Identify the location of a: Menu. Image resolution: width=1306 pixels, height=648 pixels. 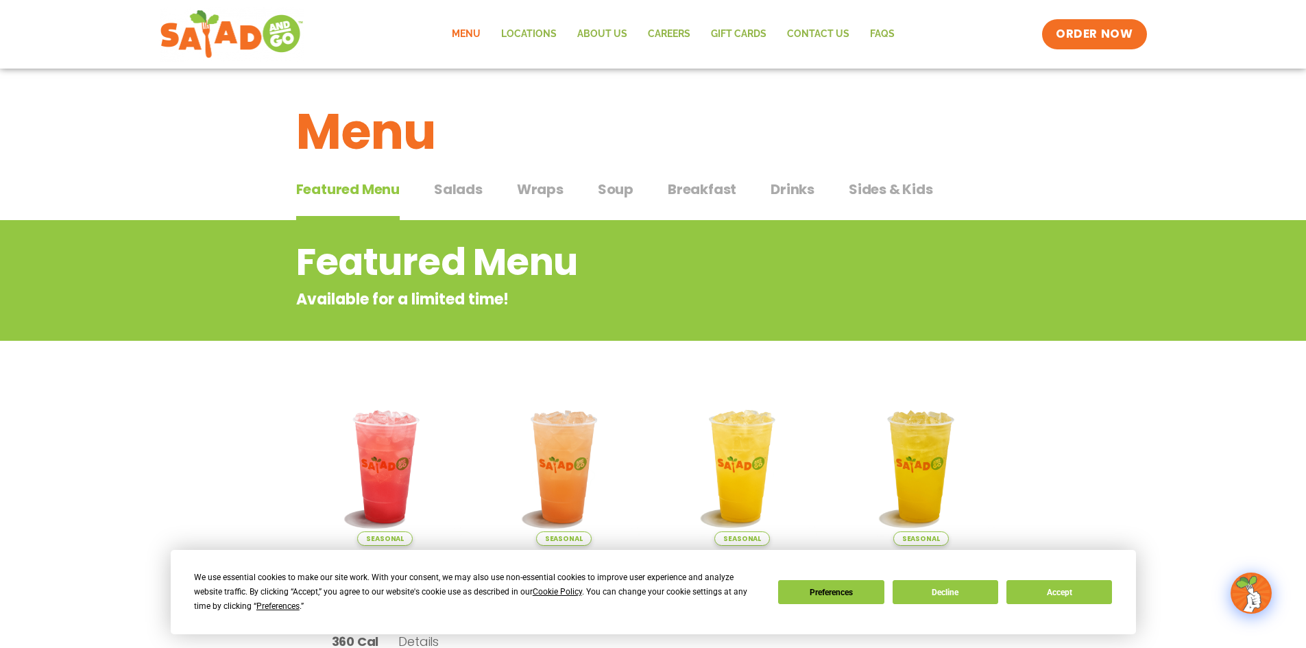
(466, 34).